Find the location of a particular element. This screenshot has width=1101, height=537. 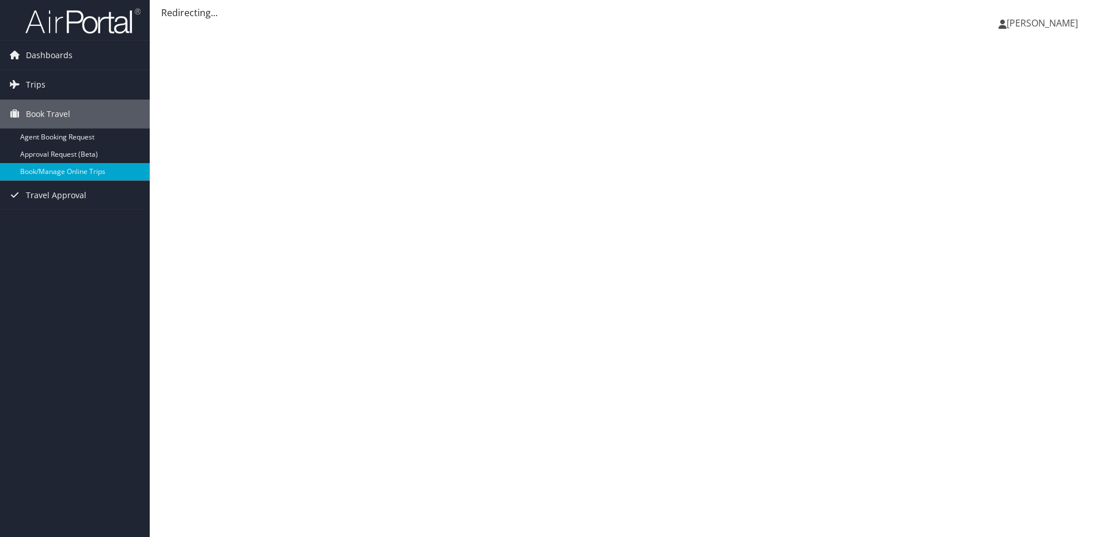

span: Trips is located at coordinates (36, 85).